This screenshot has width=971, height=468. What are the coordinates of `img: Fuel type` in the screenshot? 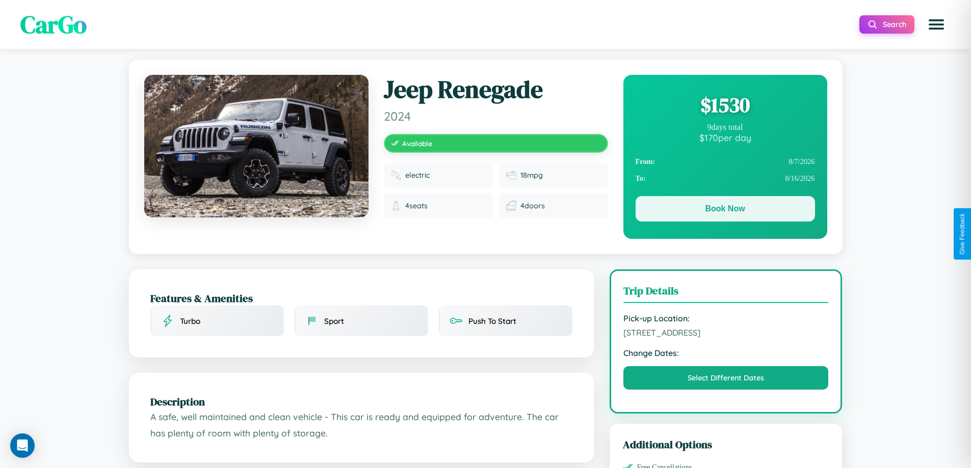 It's located at (396, 175).